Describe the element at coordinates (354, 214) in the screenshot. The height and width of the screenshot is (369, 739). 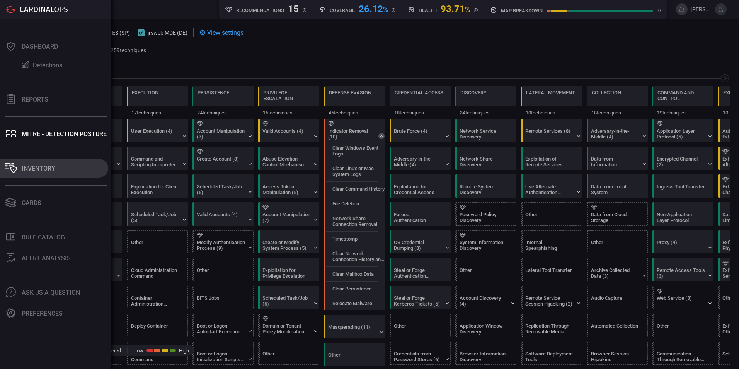
I see `div: T1070: Indicator Removal` at that location.